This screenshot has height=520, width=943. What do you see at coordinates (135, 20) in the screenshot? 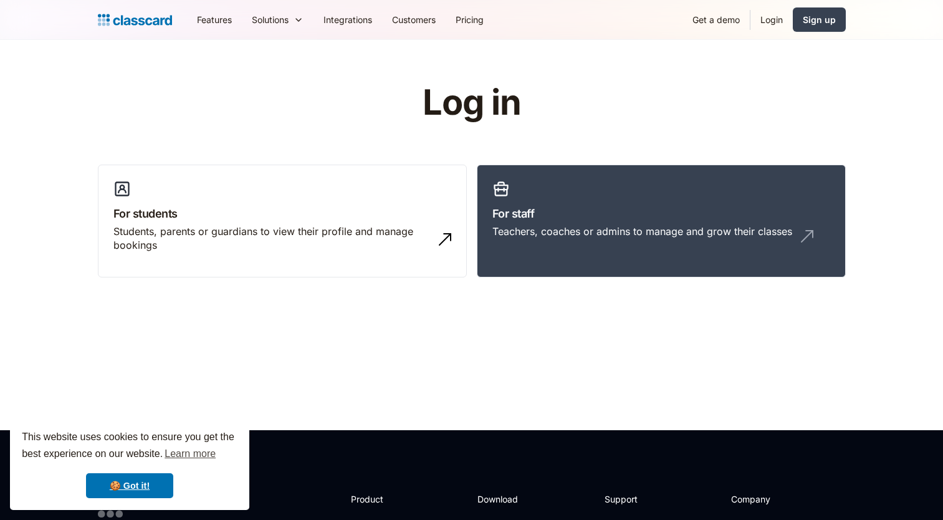
I see `a: home` at bounding box center [135, 20].